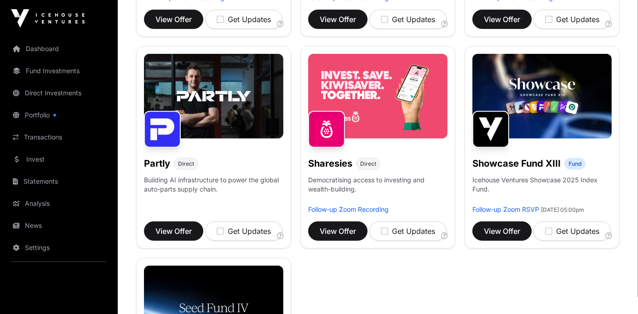  I want to click on div: Chat Widget, so click(615, 292).